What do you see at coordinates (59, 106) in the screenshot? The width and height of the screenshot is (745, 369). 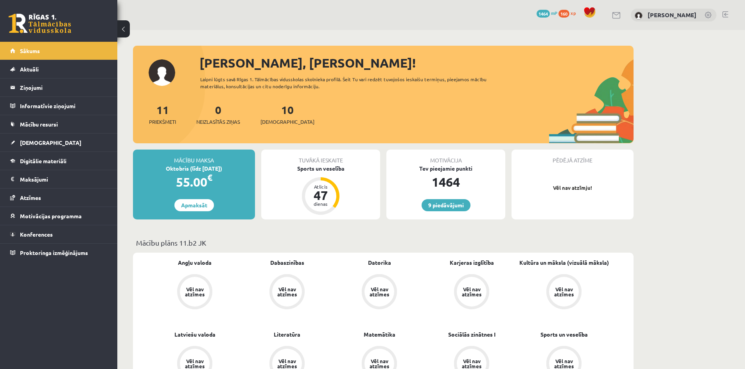 I see `a: Informatīvie ziņojumi` at bounding box center [59, 106].